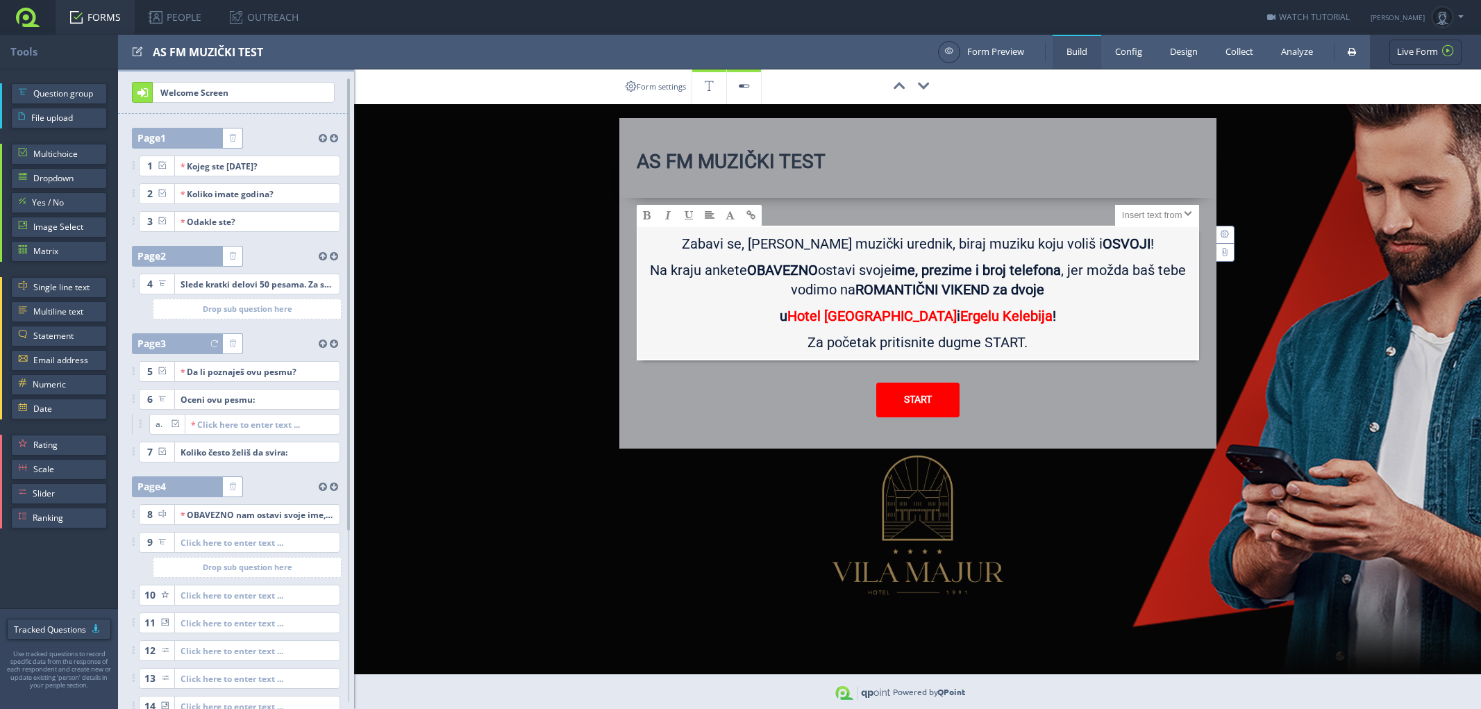  Describe the element at coordinates (59, 203) in the screenshot. I see `a: Yes / No` at that location.